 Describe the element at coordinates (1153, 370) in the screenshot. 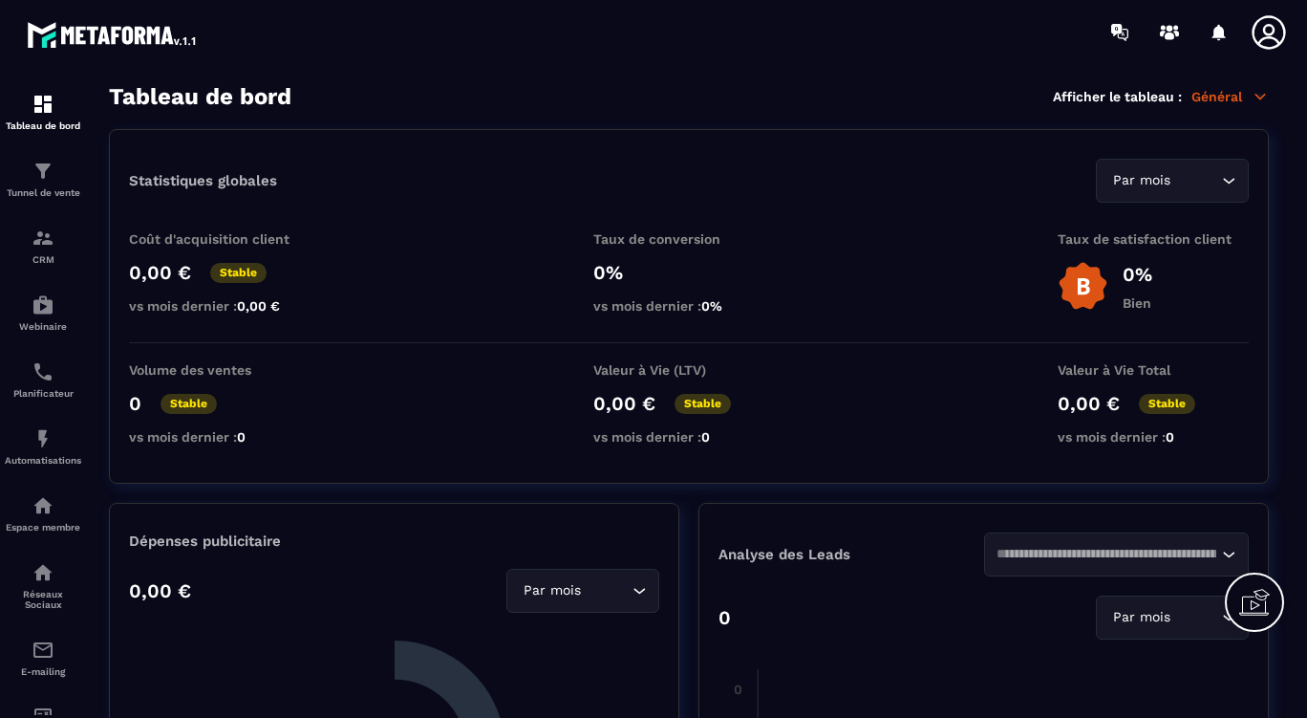

I see `p: Valeur à Vie Total` at that location.